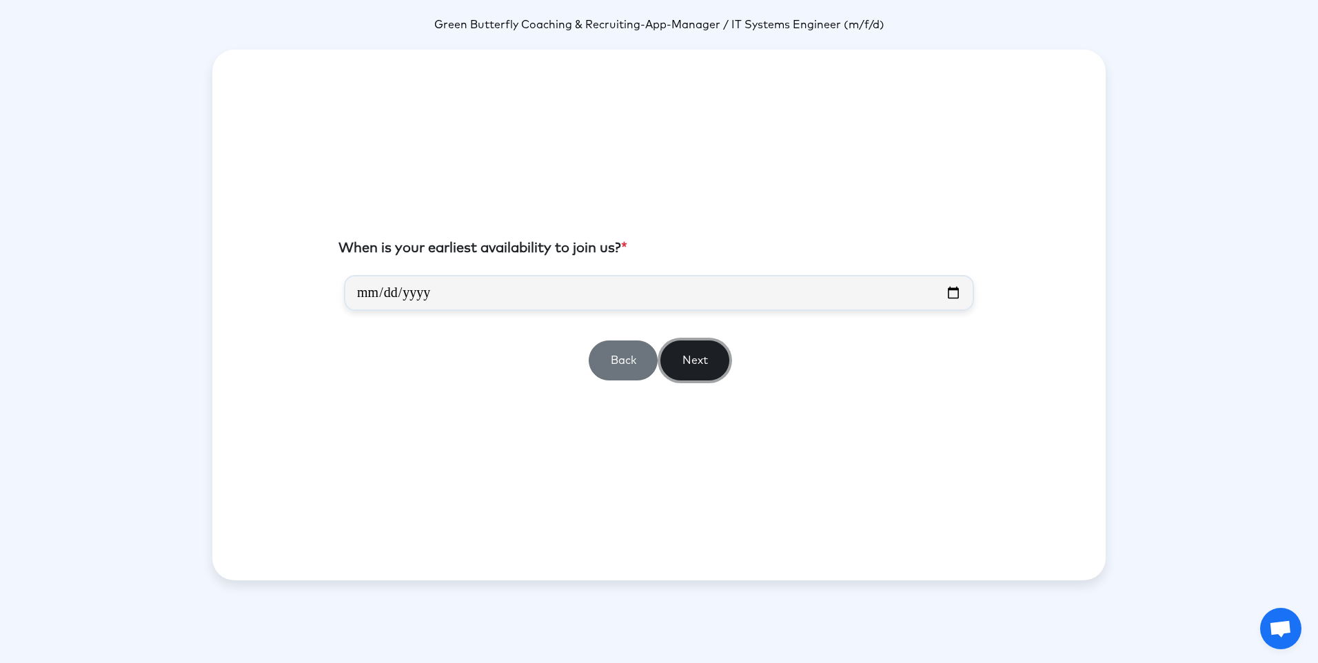  Describe the element at coordinates (765, 25) in the screenshot. I see `span: App-Manager / IT Systems Engineer (m/f/d)` at that location.